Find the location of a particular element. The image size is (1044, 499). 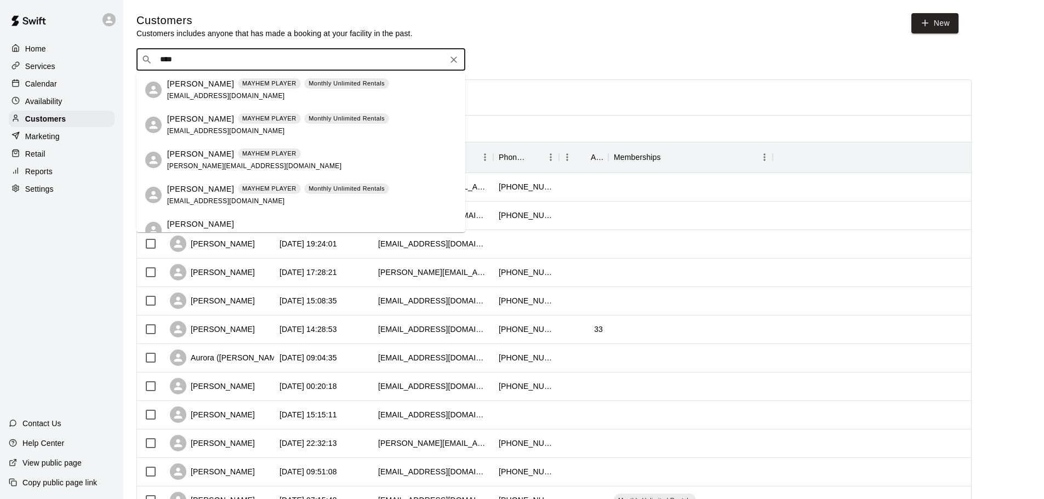

div: +19176132459 is located at coordinates (526, 301).